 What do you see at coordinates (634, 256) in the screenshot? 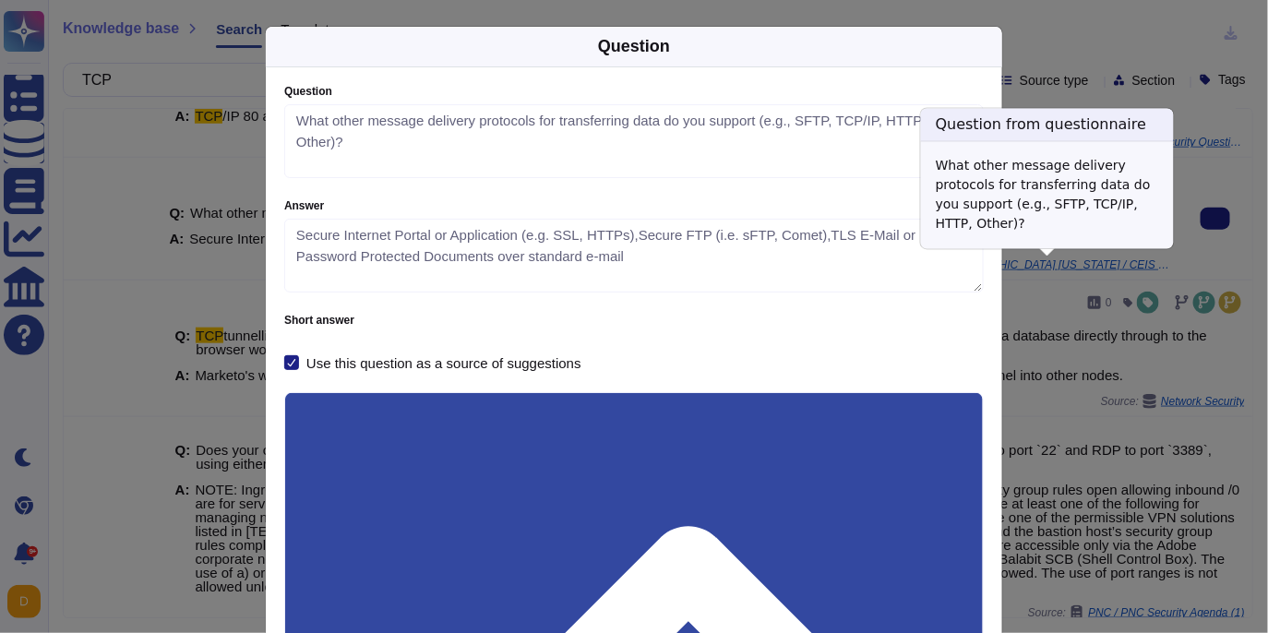
I see `textarea: Secure Internet Portal or Application (e.g. SSL, HTTPs),Secure FTP (i.e. sFTP, Comet),TLS E-Mail ...` at bounding box center [634, 256].